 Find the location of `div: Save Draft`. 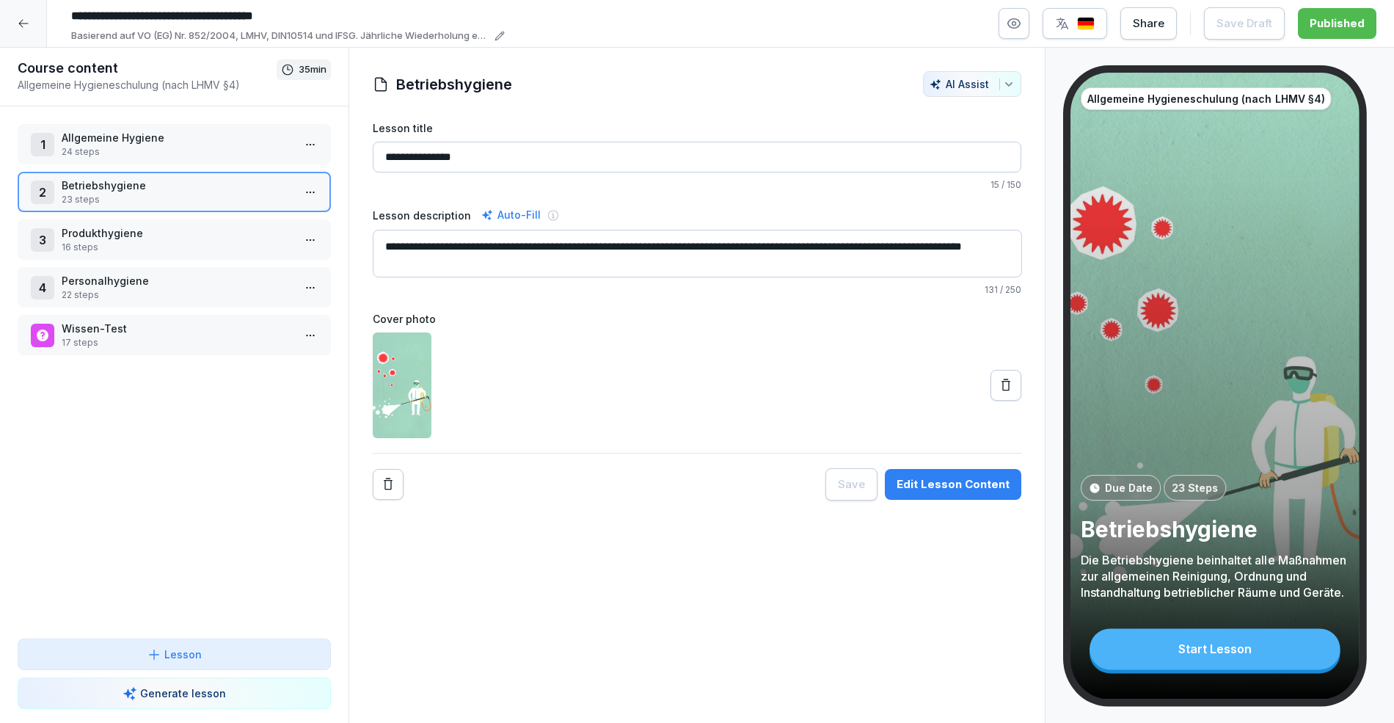

div: Save Draft is located at coordinates (1244, 23).